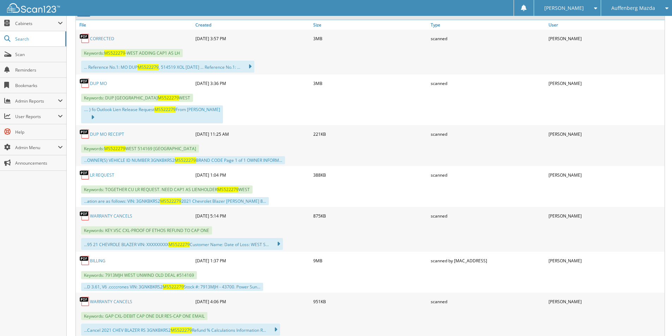 The image size is (672, 336). I want to click on span: Keywords: -WEST ADDING CAP1 AS LH, so click(132, 53).